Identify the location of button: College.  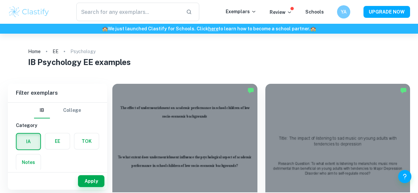
(72, 111).